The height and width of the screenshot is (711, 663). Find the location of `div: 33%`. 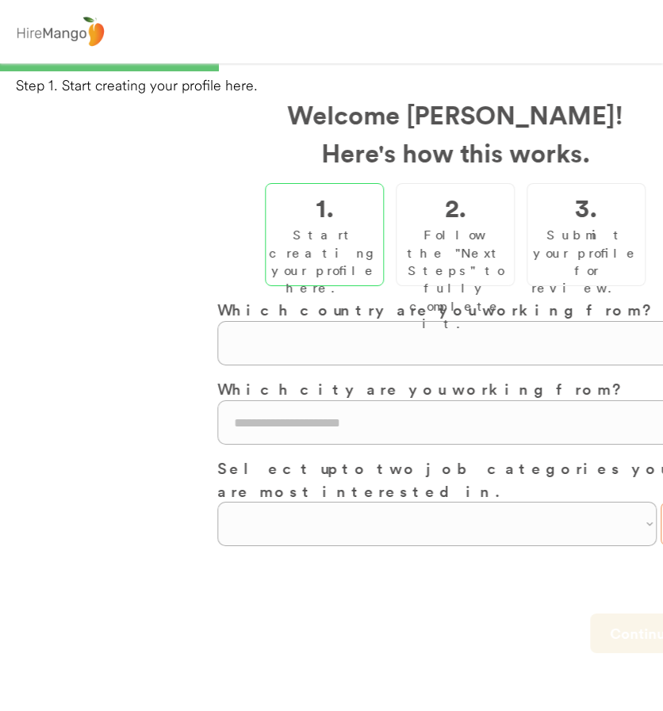

div: 33% is located at coordinates (331, 67).